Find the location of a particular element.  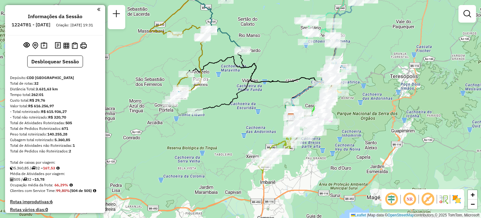

strong: 262:01 is located at coordinates (37, 94).